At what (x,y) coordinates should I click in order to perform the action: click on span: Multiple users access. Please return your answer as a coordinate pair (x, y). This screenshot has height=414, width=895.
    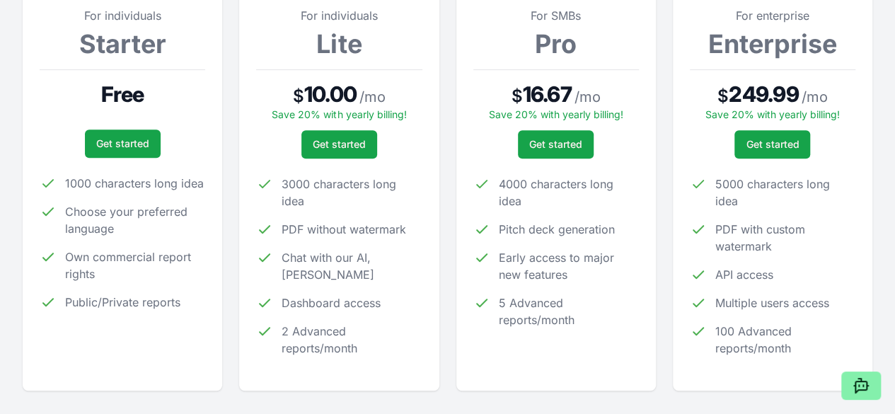
    Looking at the image, I should click on (772, 303).